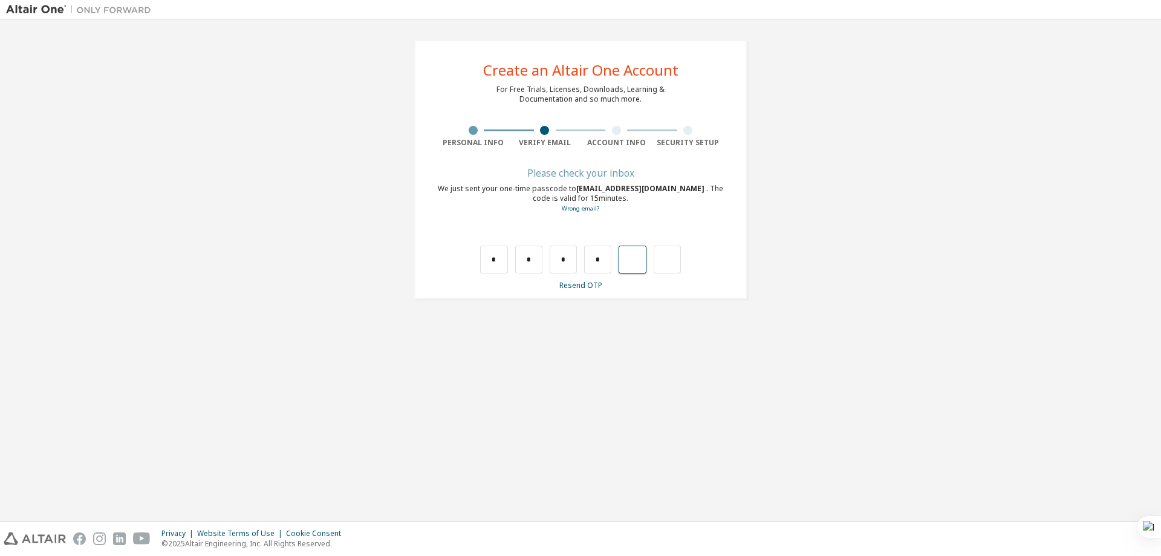 The image size is (1161, 556). What do you see at coordinates (317, 533) in the screenshot?
I see `div: Cookie Consent` at bounding box center [317, 533].